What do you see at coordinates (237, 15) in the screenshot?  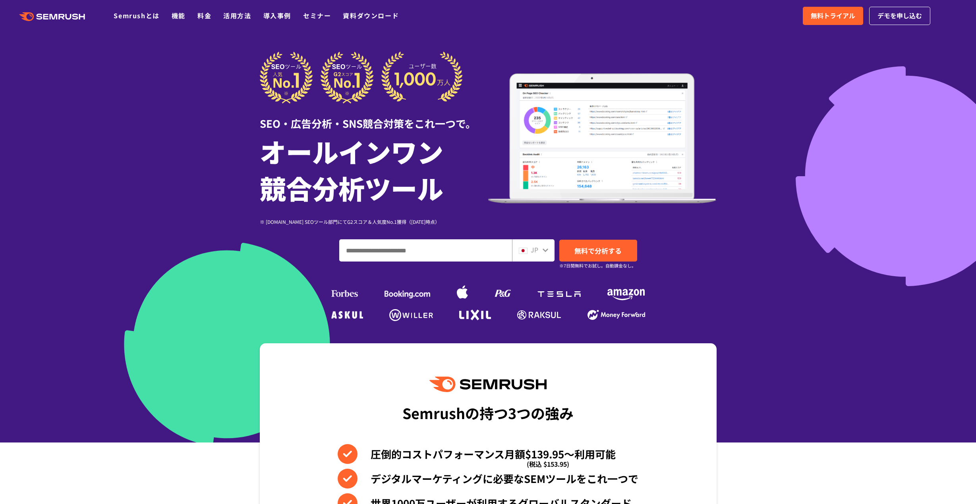 I see `a: 活用方法` at bounding box center [237, 15].